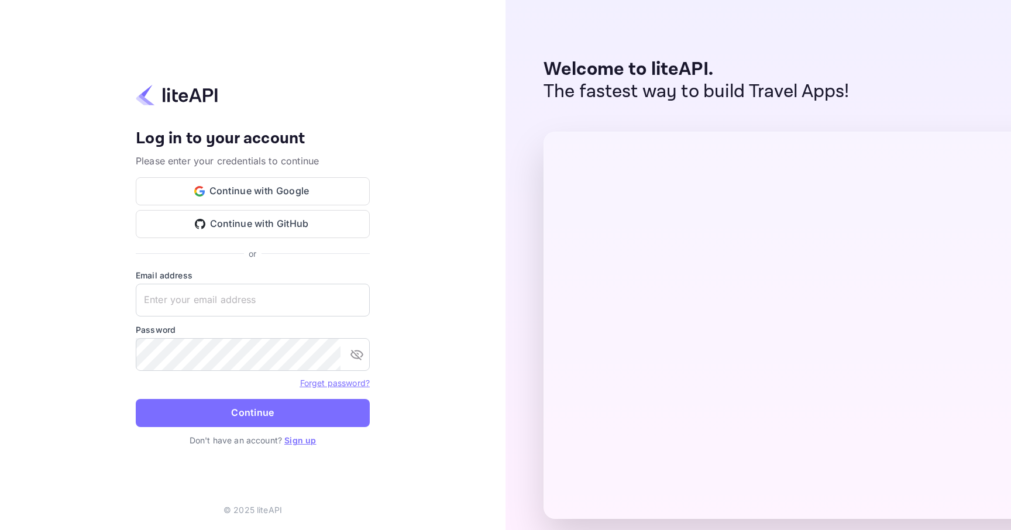 The height and width of the screenshot is (530, 1011). What do you see at coordinates (252, 253) in the screenshot?
I see `p: or` at bounding box center [252, 253].